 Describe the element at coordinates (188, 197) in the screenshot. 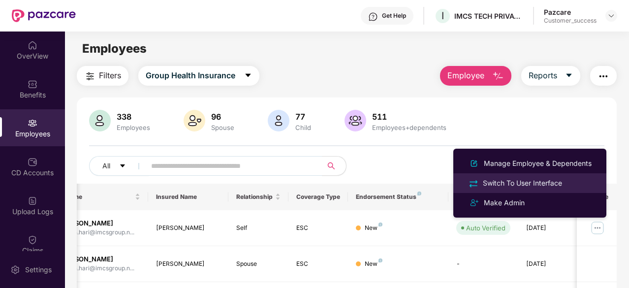

I see `th: Insured Name` at that location.